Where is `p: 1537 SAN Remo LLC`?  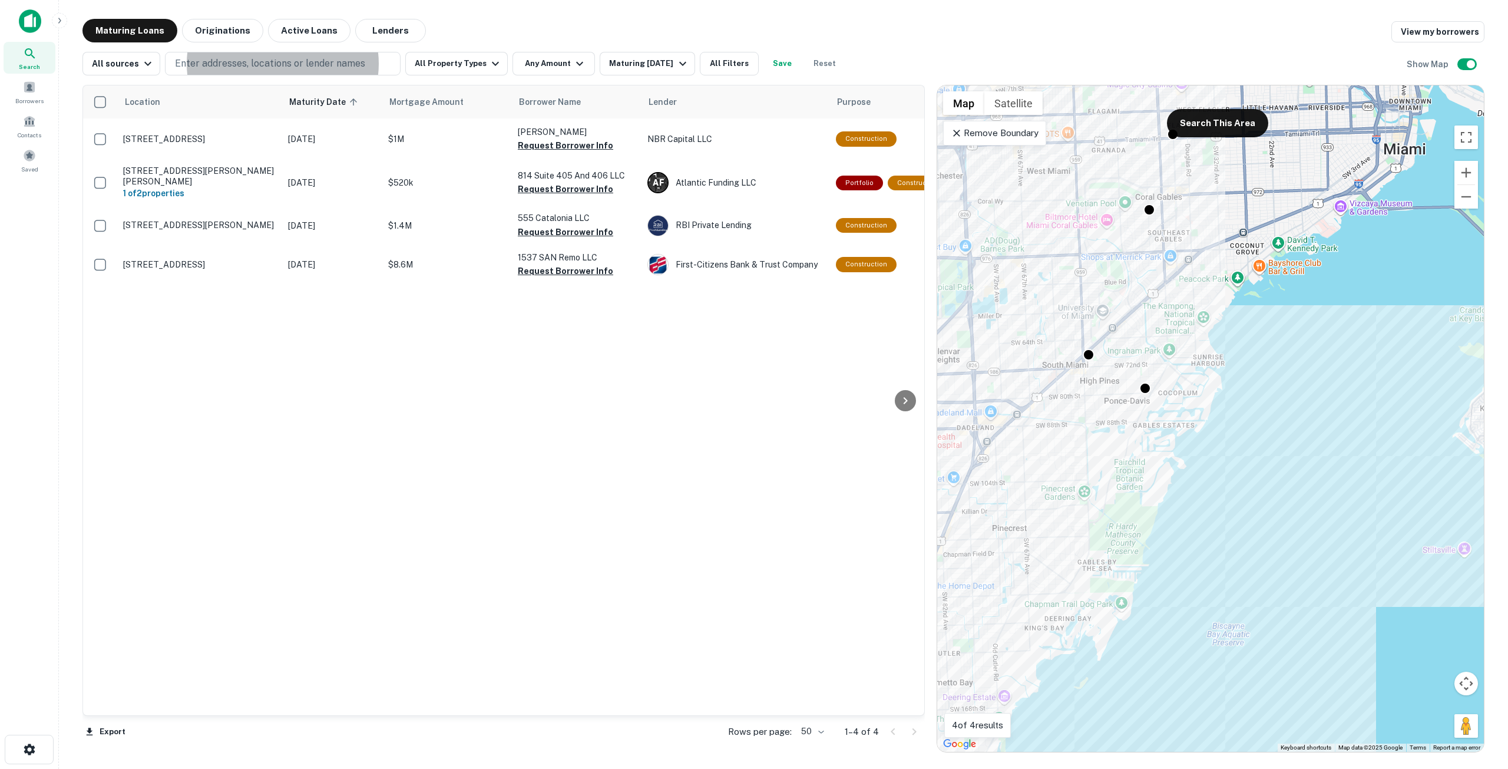 p: 1537 SAN Remo LLC is located at coordinates (577, 257).